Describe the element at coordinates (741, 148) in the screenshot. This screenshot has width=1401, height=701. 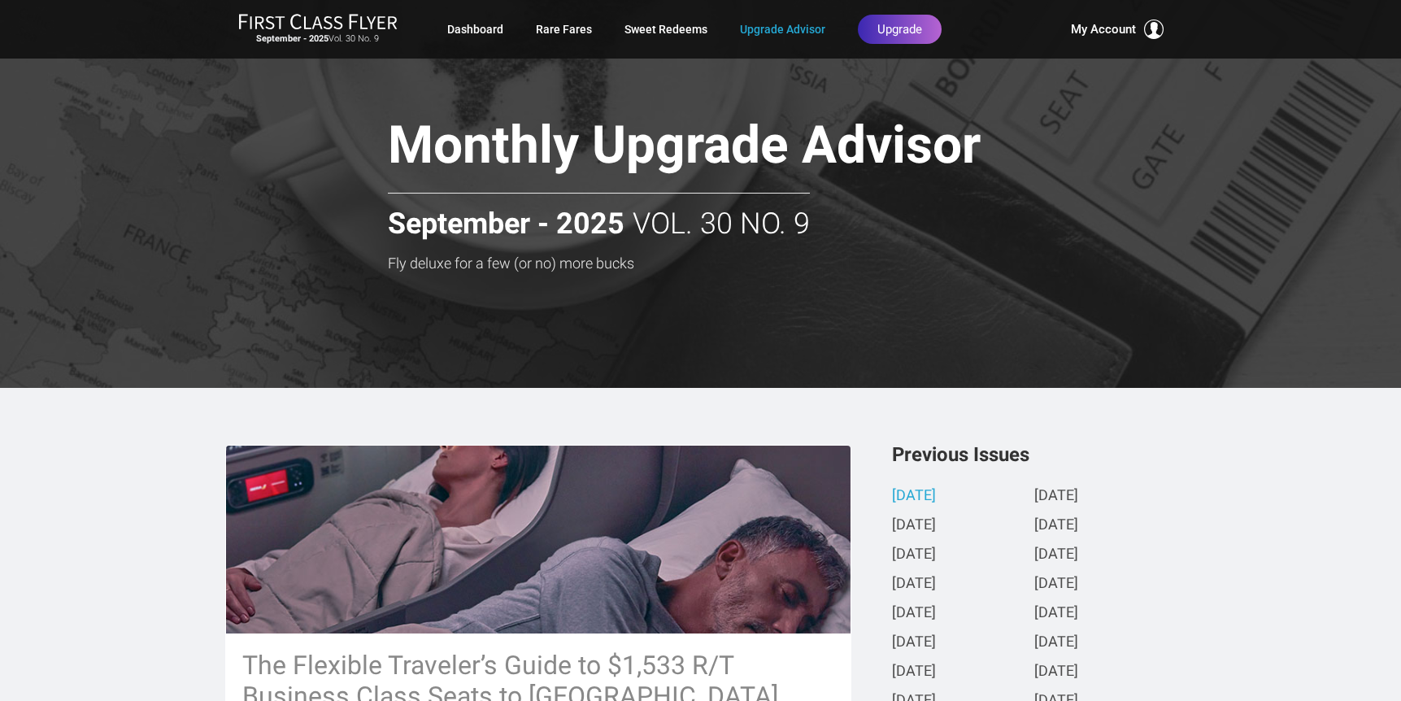
I see `h1: Monthly Upgrade Advisor` at that location.